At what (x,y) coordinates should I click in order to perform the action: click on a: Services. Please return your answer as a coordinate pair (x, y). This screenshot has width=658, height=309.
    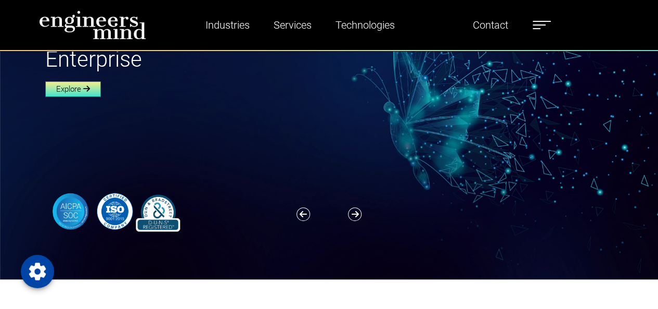
    Looking at the image, I should click on (293, 25).